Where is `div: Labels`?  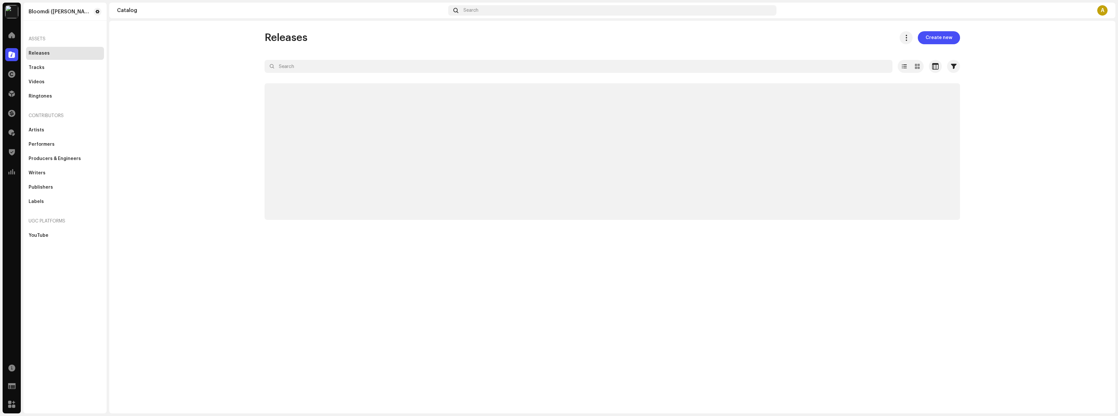
div: Labels is located at coordinates (36, 201).